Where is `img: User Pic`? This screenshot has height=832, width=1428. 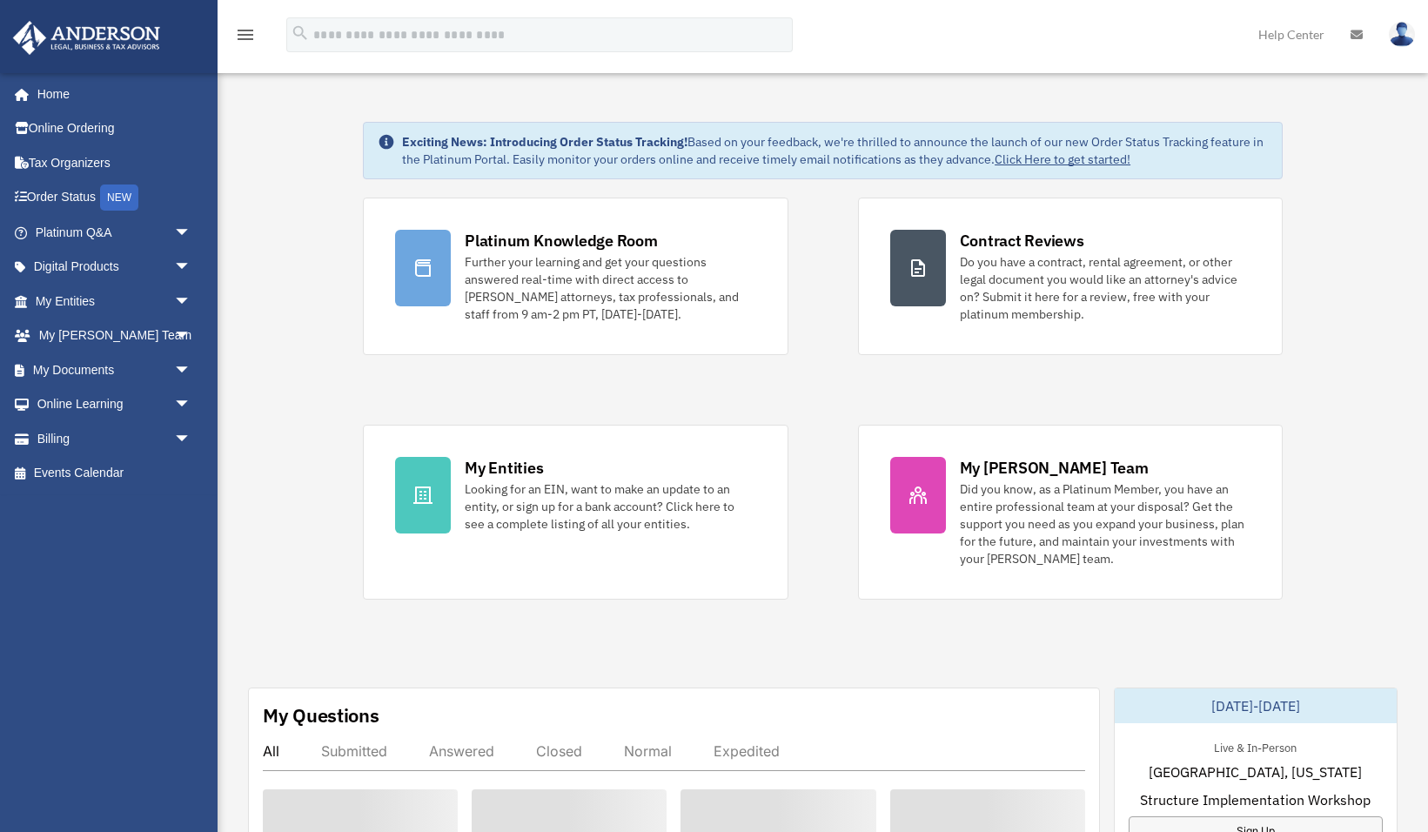
img: User Pic is located at coordinates (1402, 34).